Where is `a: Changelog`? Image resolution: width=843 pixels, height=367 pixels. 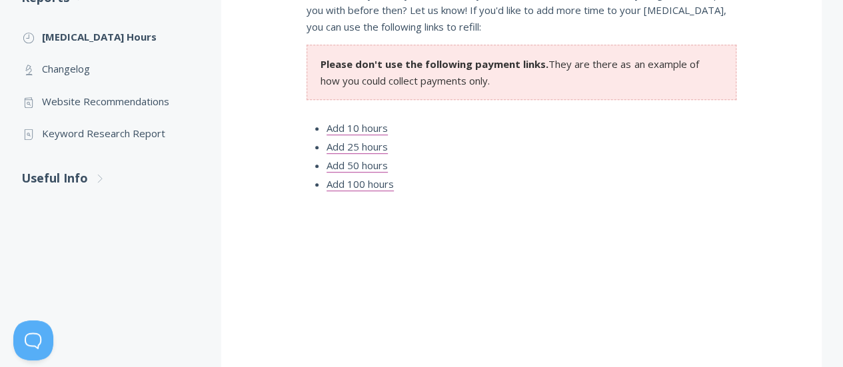
a: Changelog is located at coordinates (108, 69).